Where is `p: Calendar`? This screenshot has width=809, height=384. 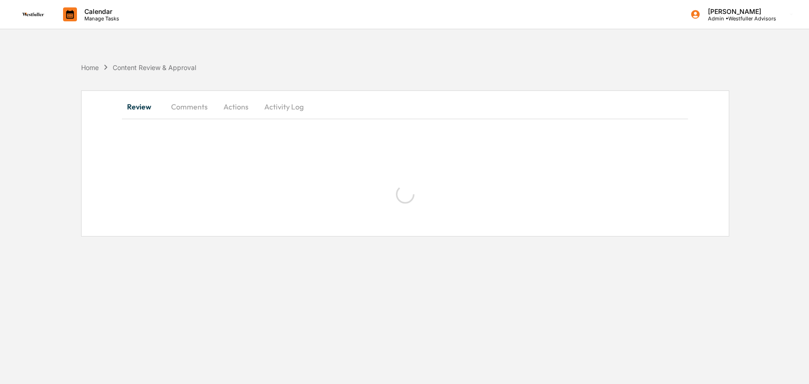 p: Calendar is located at coordinates (100, 11).